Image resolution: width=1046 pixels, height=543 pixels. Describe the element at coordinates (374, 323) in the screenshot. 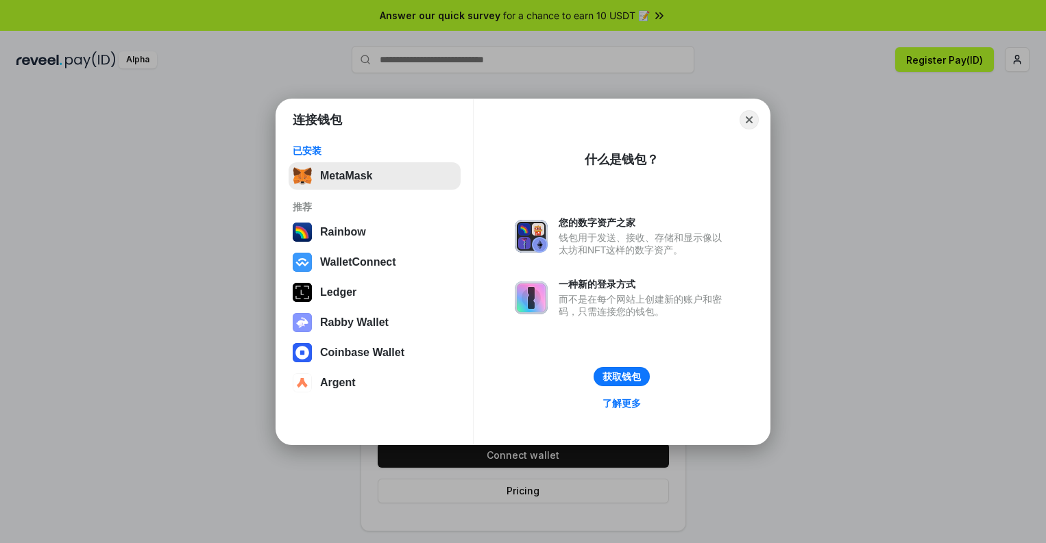

I see `button: Rabby Wallet` at that location.